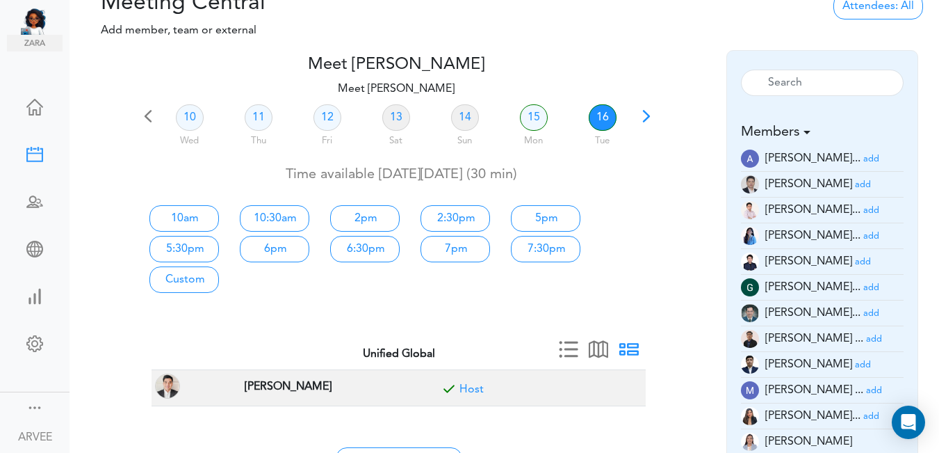 This screenshot has height=453, width=939. I want to click on a: 10:30am, so click(275, 218).